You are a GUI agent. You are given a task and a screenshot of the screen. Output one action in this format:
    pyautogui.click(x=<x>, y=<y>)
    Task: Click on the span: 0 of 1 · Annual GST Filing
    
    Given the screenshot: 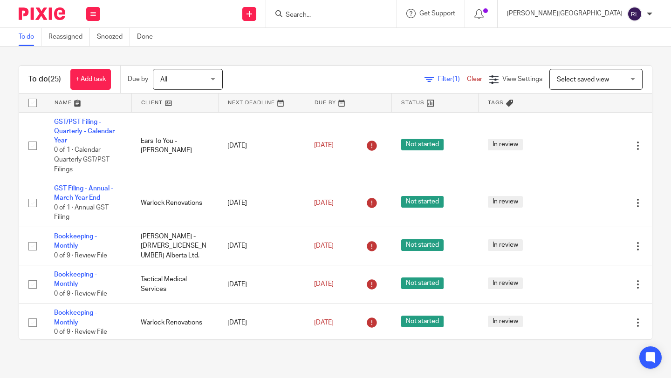 What is the action you would take?
    pyautogui.click(x=81, y=212)
    